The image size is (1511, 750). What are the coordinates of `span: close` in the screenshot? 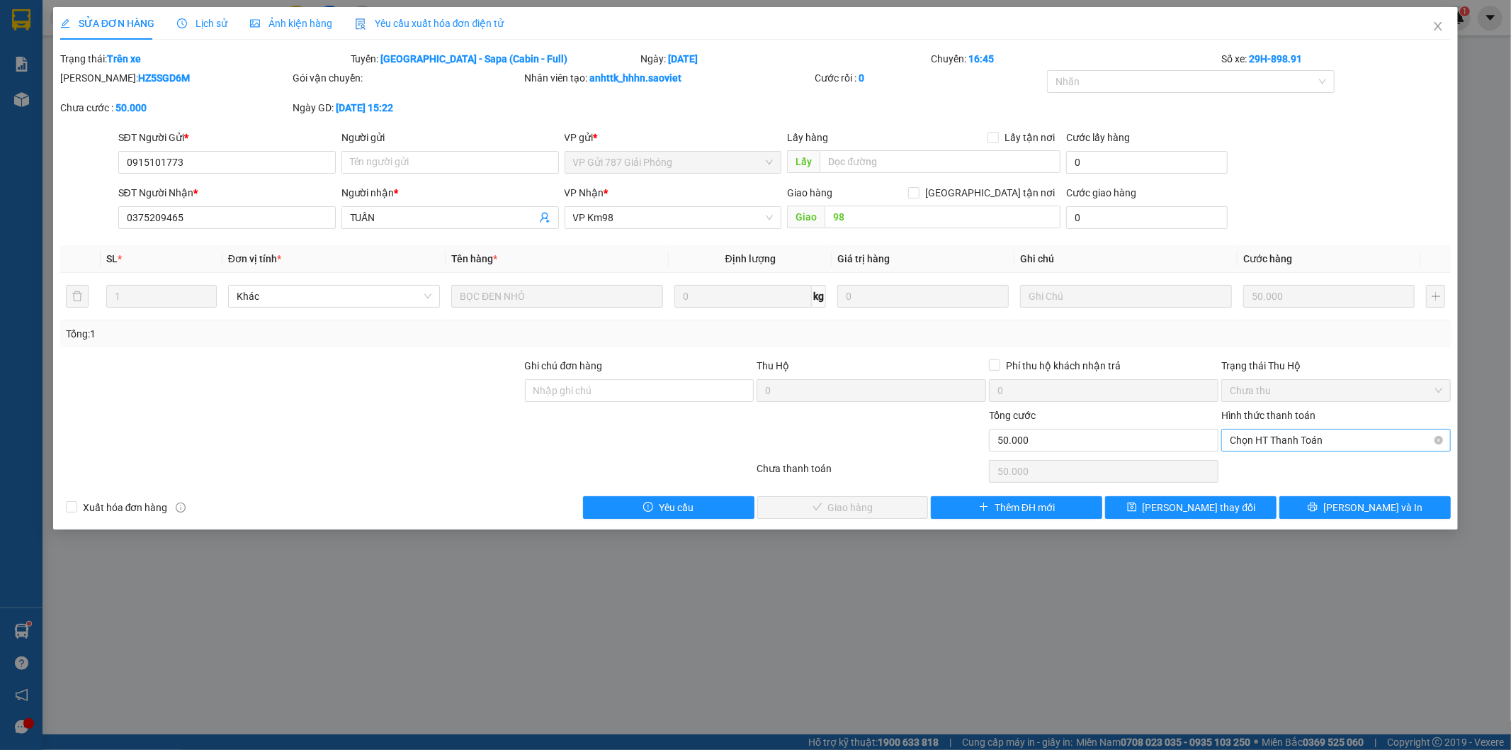 It's located at (1438, 26).